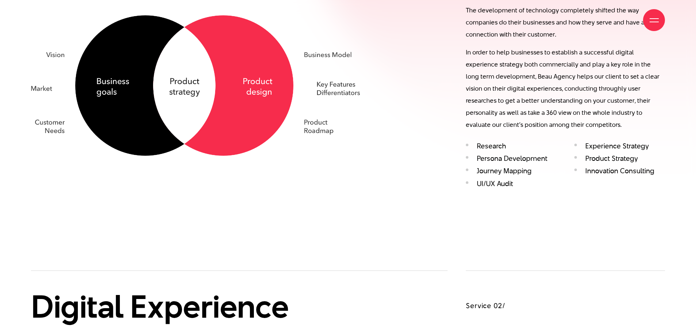 This screenshot has width=696, height=333. What do you see at coordinates (620, 146) in the screenshot?
I see `li: Experience Strategy` at bounding box center [620, 146].